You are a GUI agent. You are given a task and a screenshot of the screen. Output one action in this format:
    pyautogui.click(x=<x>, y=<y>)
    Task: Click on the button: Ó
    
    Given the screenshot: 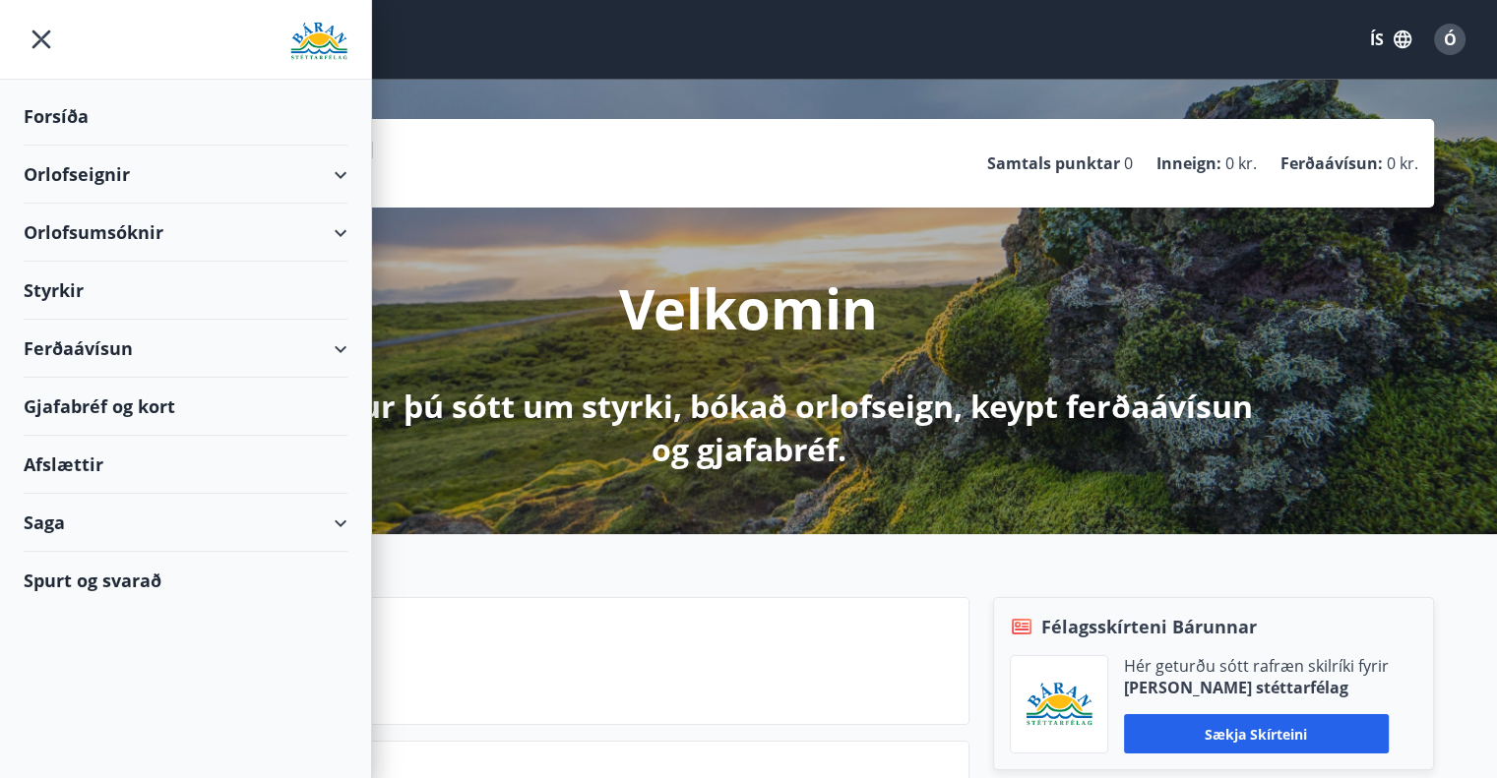 What is the action you would take?
    pyautogui.click(x=1450, y=39)
    